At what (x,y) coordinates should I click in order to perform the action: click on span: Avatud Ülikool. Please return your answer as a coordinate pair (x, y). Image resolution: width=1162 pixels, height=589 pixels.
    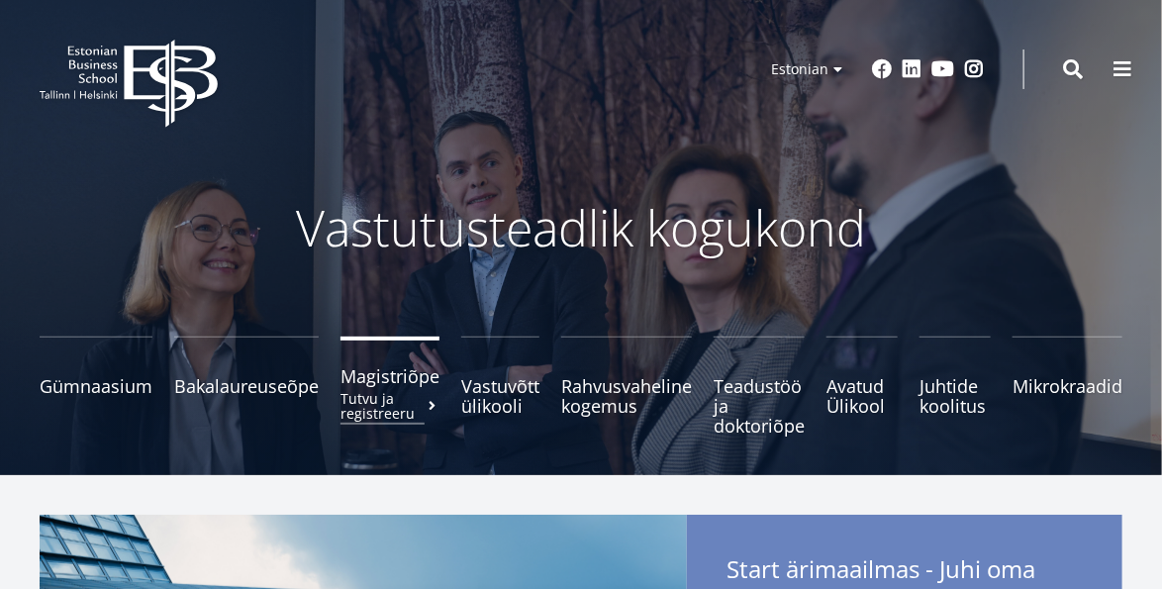
    Looking at the image, I should click on (862, 396).